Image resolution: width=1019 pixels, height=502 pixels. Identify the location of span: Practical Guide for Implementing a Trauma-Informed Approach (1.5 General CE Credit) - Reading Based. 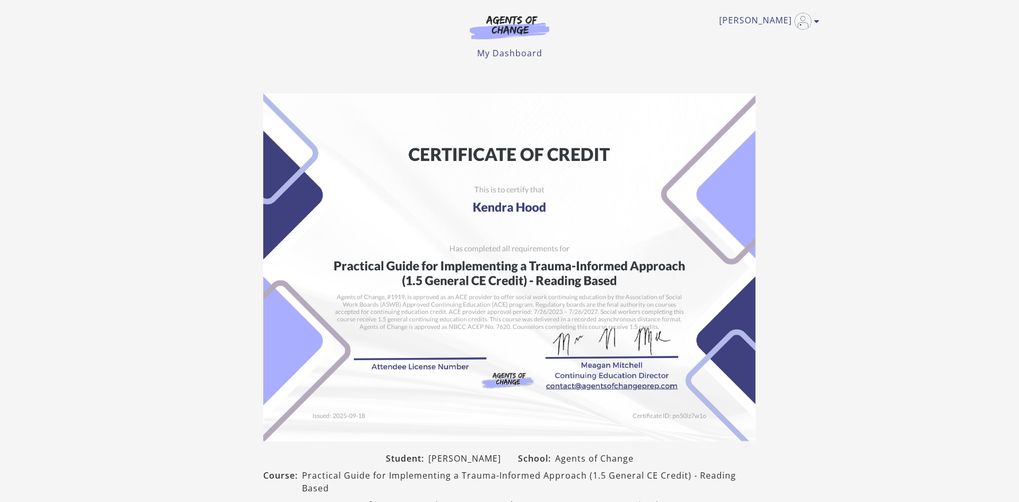
(529, 482).